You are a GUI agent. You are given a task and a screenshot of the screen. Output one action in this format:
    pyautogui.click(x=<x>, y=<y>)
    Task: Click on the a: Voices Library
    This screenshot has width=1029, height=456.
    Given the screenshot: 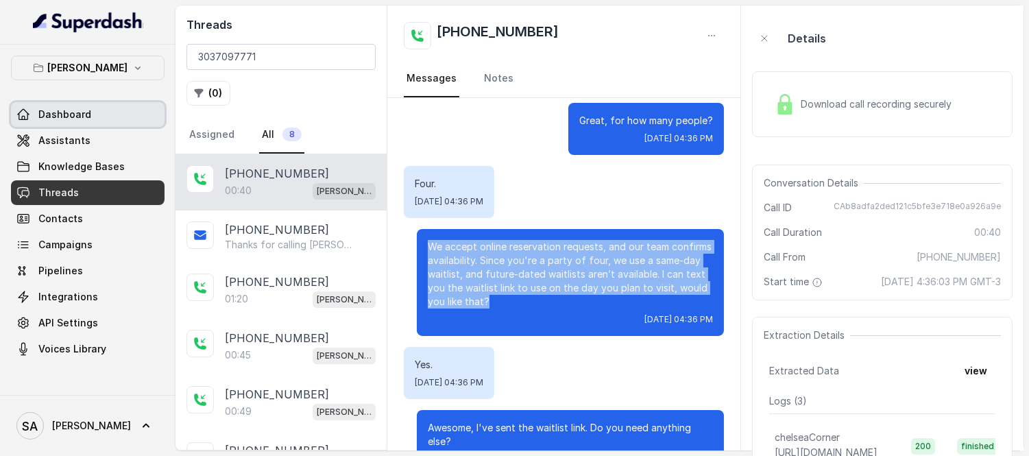 What is the action you would take?
    pyautogui.click(x=88, y=349)
    